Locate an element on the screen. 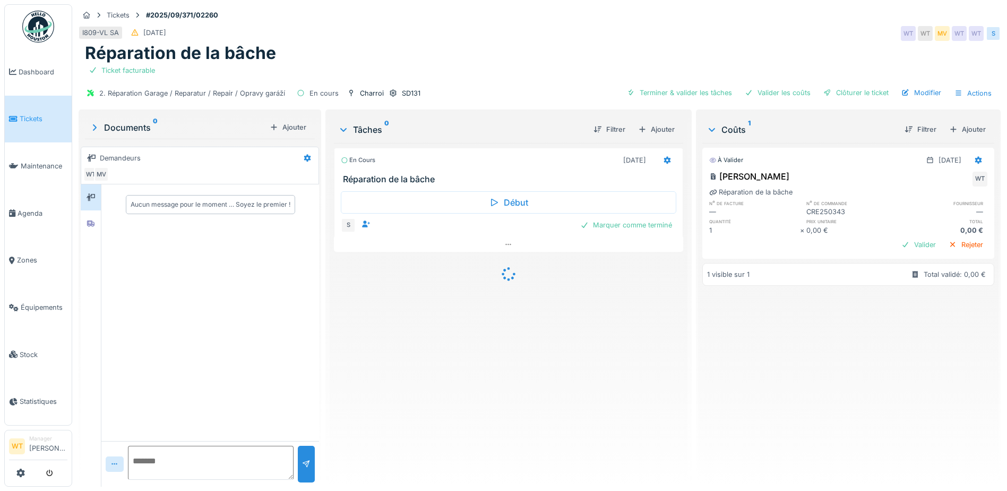  div: Réparation de la bâche is located at coordinates (751, 192).